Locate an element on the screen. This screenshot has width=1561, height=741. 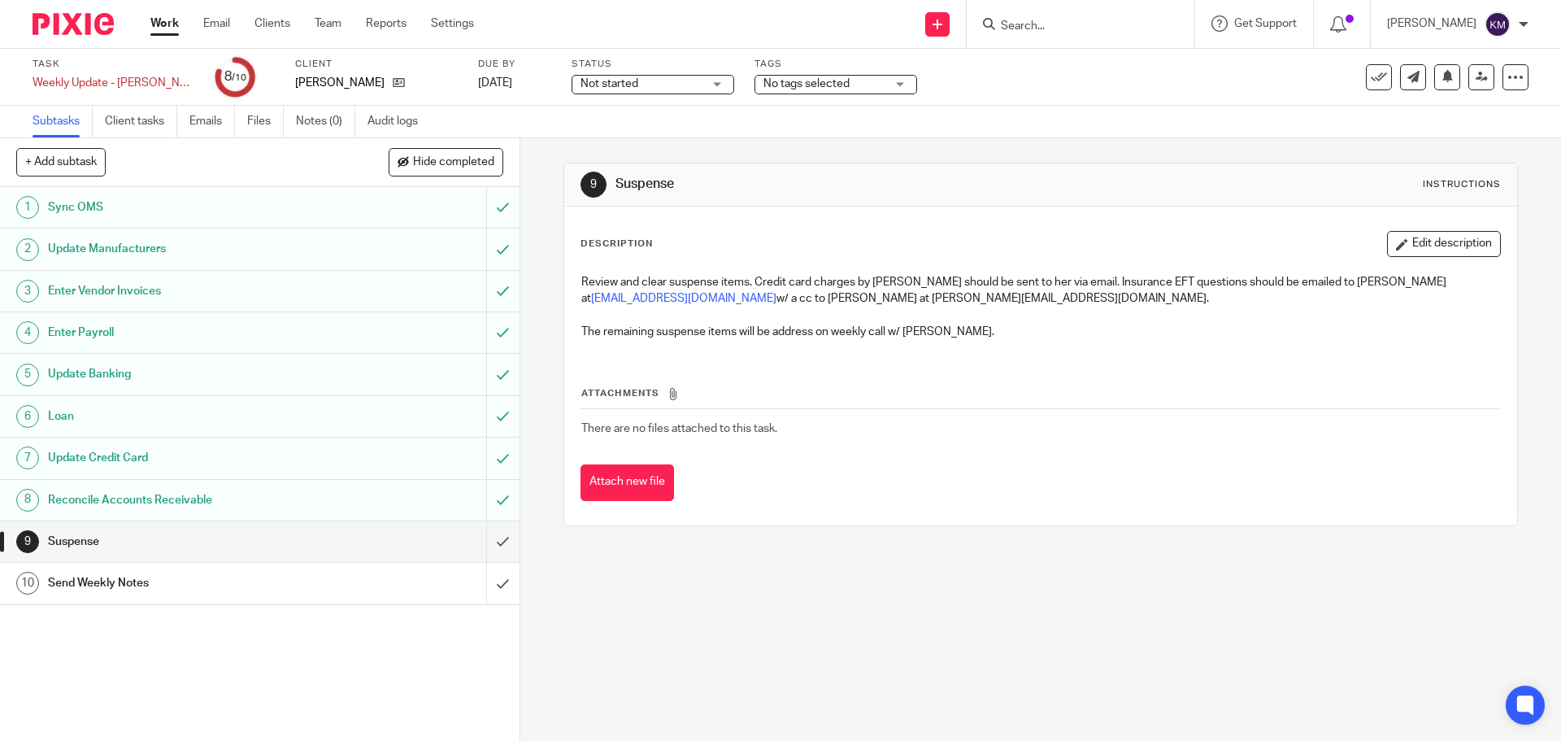
span: Not started is located at coordinates (609, 84).